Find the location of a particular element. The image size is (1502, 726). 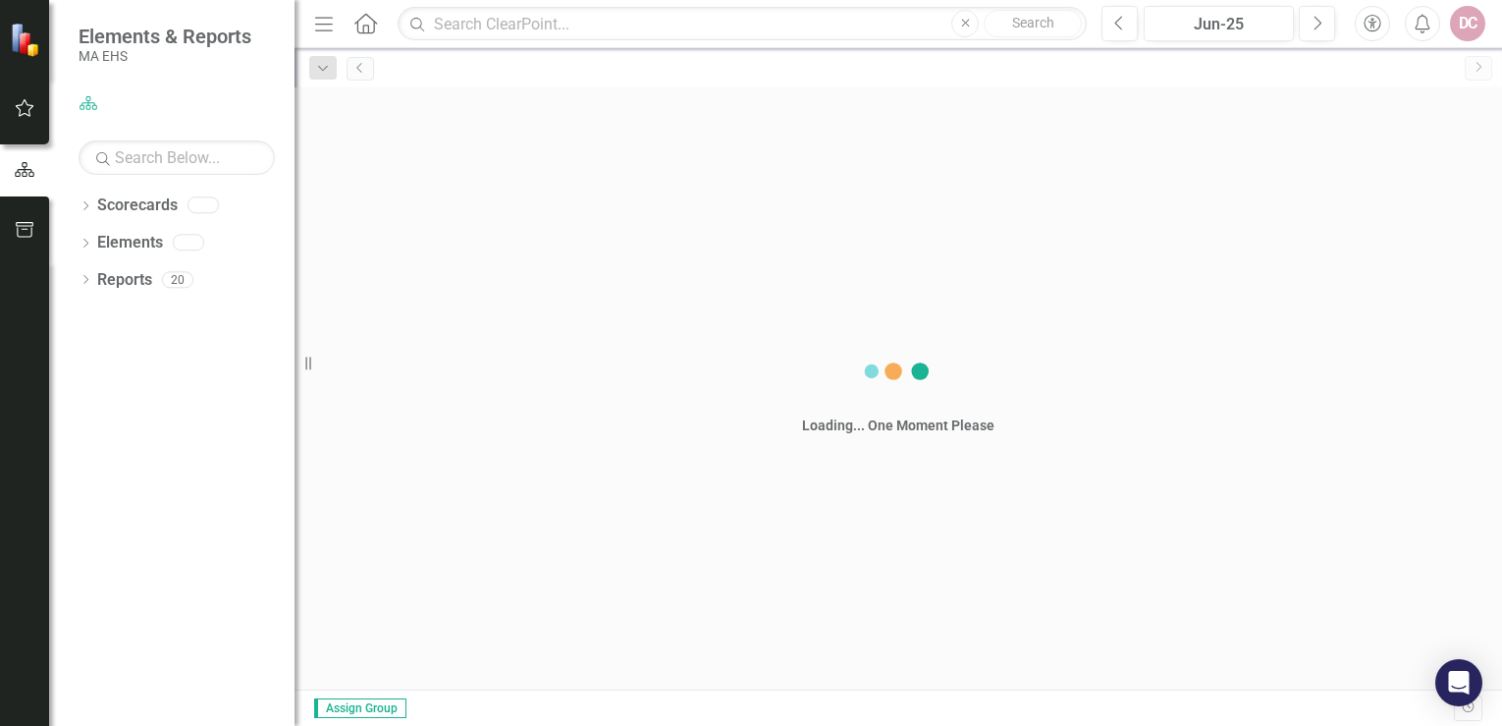

input: Search Below... is located at coordinates (177, 157).